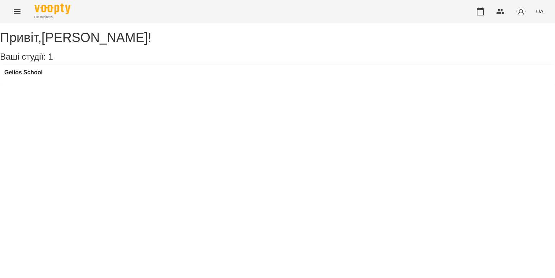 Image resolution: width=555 pixels, height=278 pixels. What do you see at coordinates (521, 11) in the screenshot?
I see `img: avatar_s.png` at bounding box center [521, 11].